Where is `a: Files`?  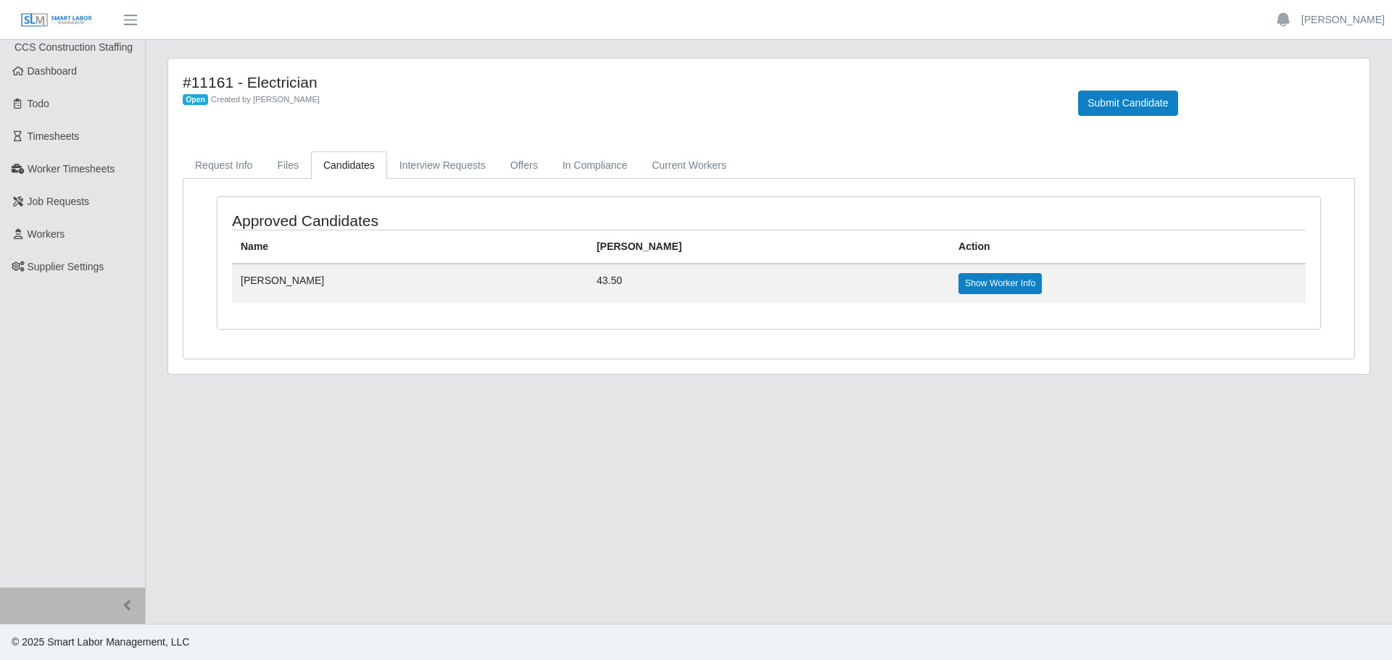
a: Files is located at coordinates (288, 165).